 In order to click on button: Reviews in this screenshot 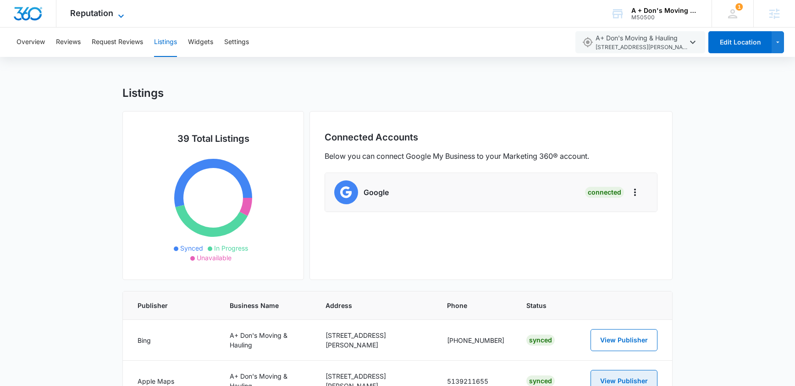, I will do `click(68, 42)`.